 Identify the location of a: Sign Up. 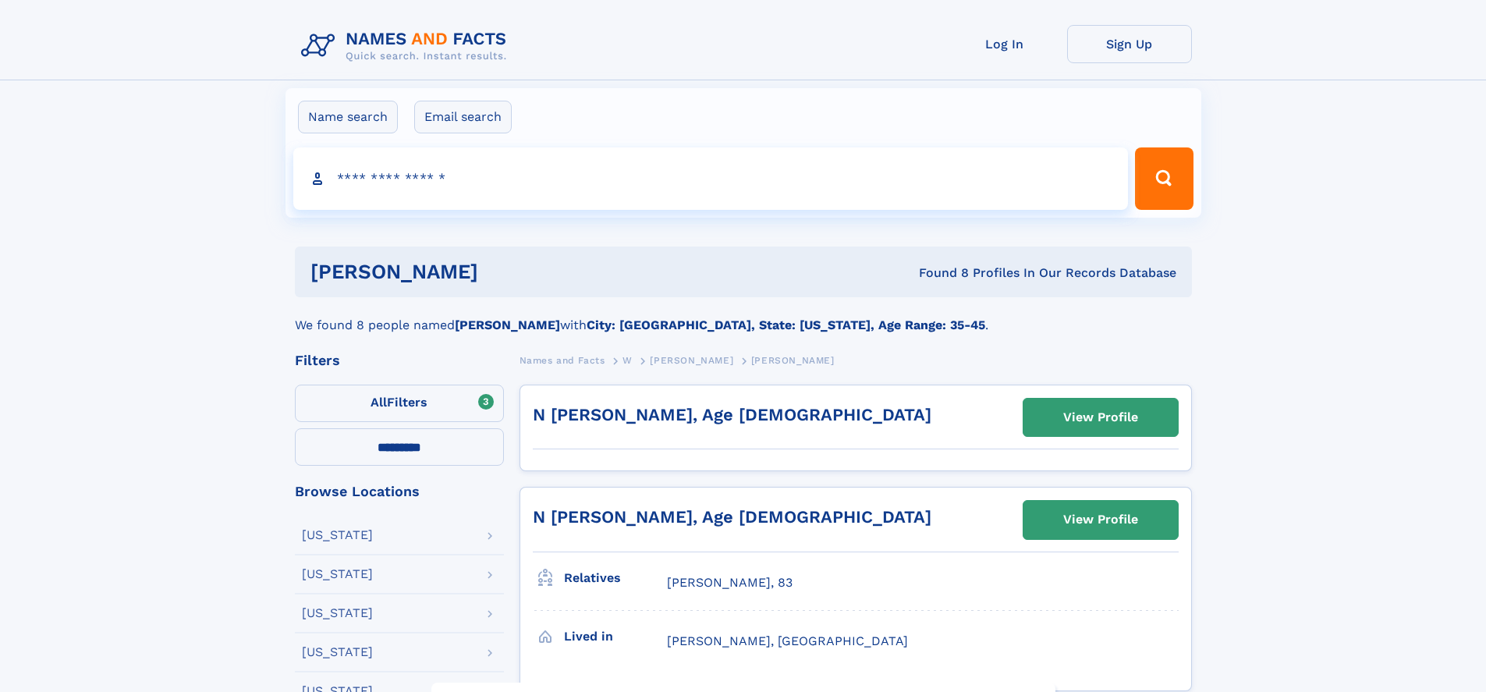
(1130, 44).